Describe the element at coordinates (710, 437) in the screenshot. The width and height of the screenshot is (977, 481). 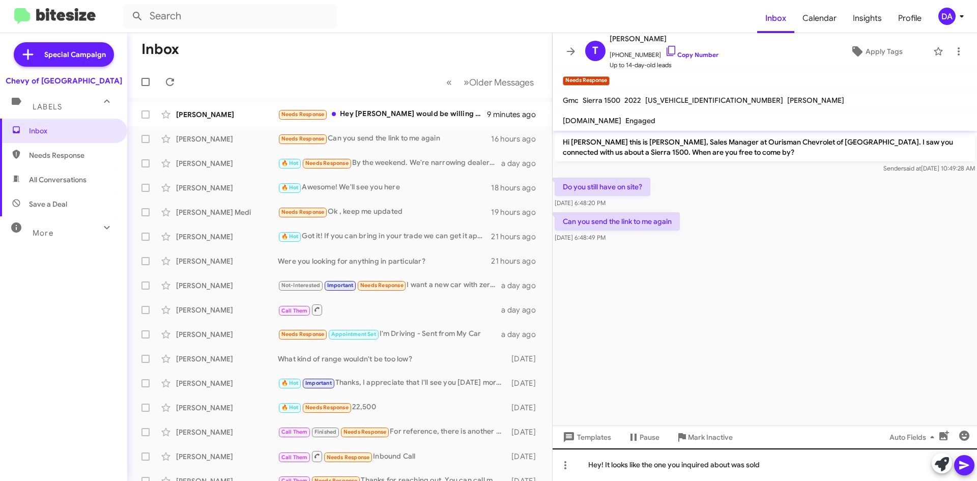
I see `span: Mark Inactive` at that location.